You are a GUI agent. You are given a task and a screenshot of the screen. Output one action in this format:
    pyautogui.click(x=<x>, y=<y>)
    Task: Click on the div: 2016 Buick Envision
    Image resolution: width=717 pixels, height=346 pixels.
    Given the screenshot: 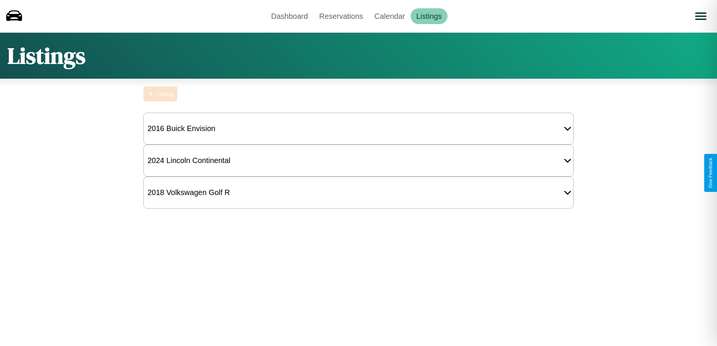 What is the action you would take?
    pyautogui.click(x=181, y=128)
    